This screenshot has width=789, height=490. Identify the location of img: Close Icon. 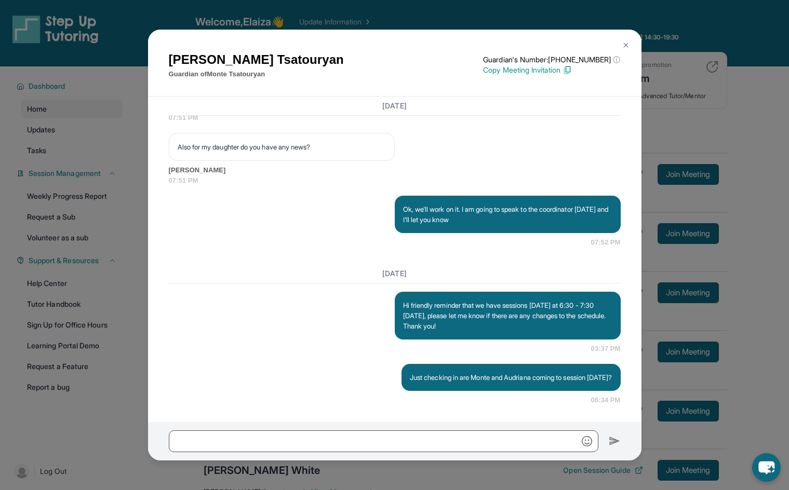
(626, 45).